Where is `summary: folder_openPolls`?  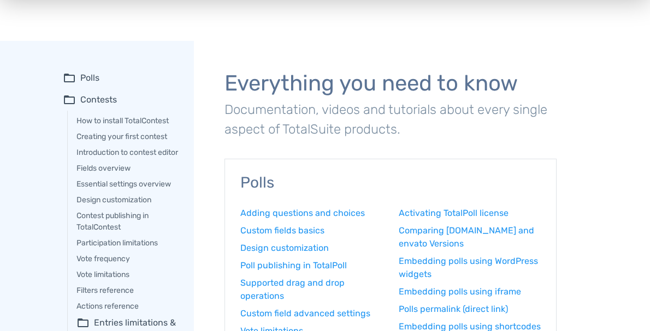 summary: folder_openPolls is located at coordinates (121, 78).